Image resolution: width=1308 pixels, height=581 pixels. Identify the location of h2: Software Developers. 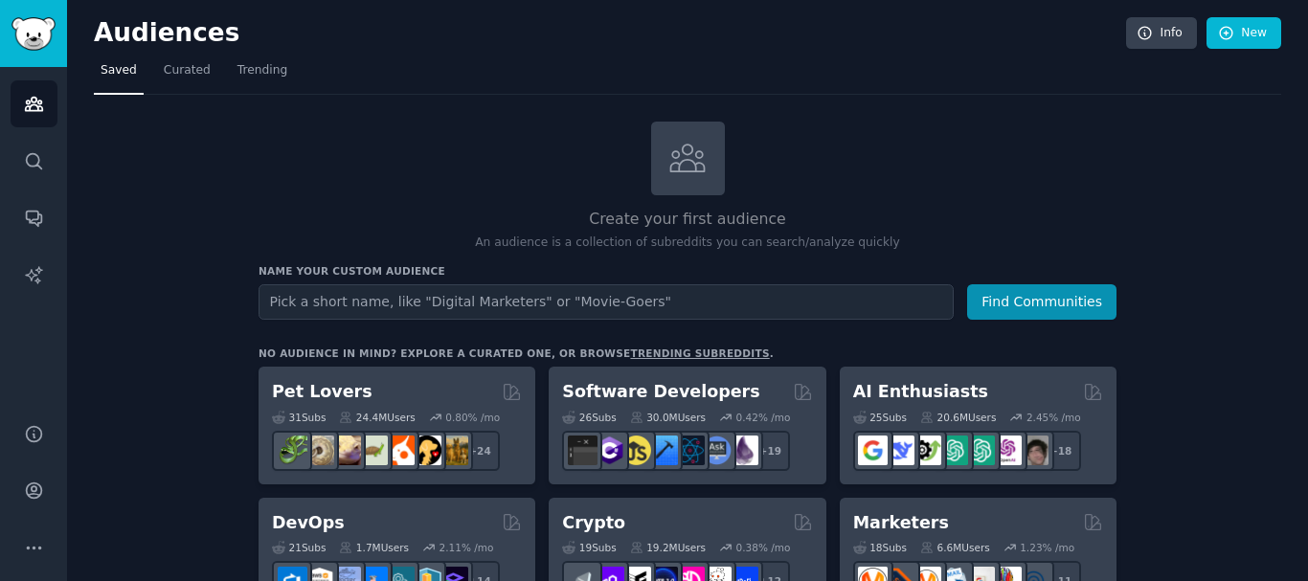
(661, 392).